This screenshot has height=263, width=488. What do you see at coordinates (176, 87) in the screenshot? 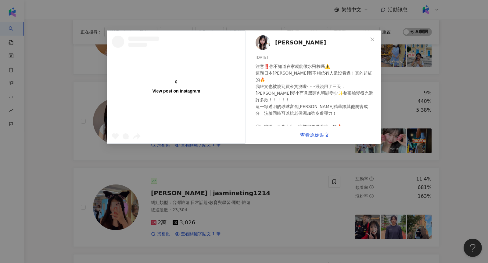
I see `a: View post on Instagram` at bounding box center [176, 87].